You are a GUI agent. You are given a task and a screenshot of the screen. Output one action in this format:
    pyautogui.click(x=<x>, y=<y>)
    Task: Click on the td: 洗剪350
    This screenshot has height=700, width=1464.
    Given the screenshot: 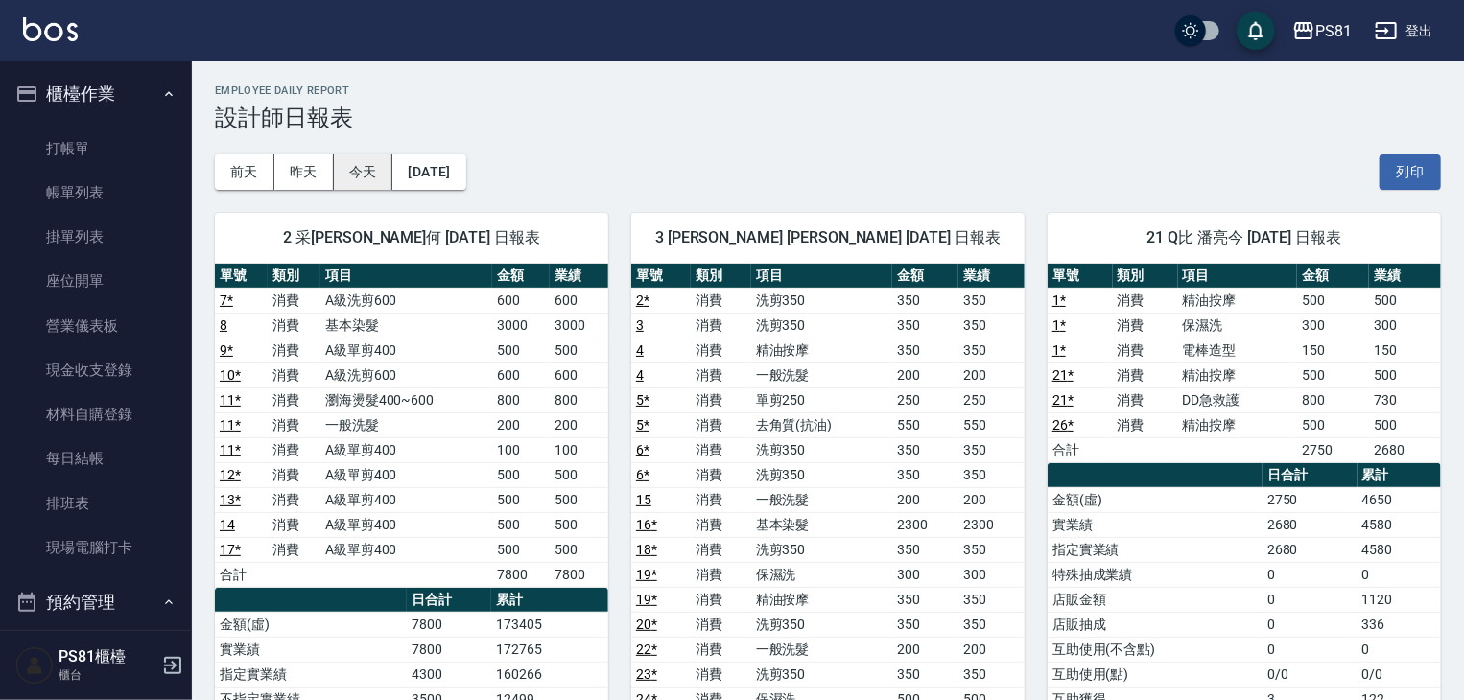 What is the action you would take?
    pyautogui.click(x=822, y=450)
    